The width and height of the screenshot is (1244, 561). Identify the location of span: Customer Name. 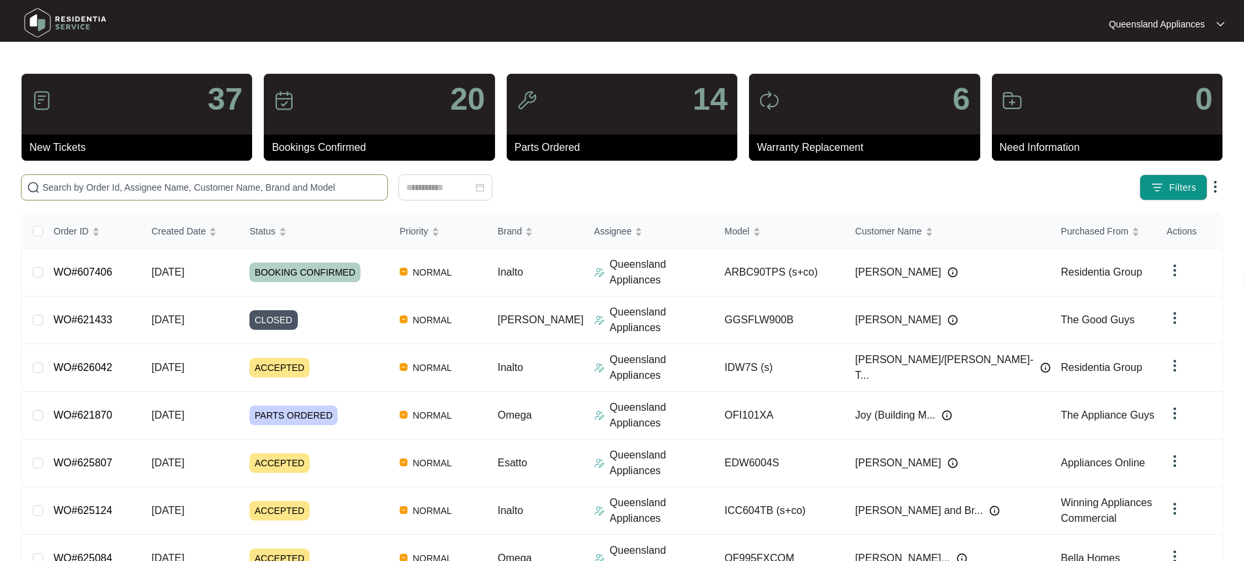
(889, 231).